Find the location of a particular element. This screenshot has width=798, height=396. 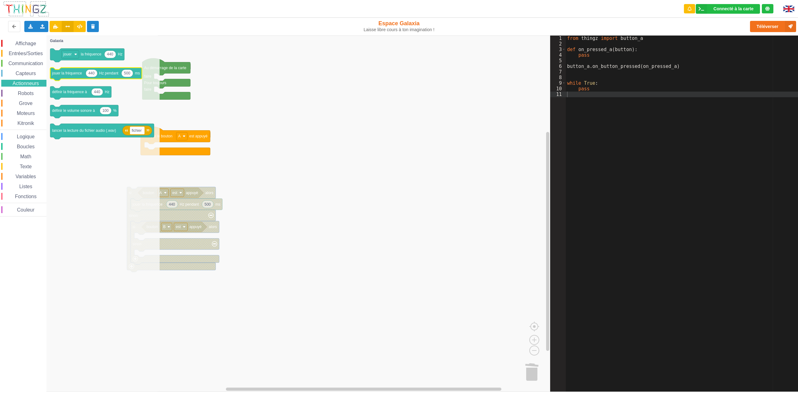

span: Communication is located at coordinates (26, 63).